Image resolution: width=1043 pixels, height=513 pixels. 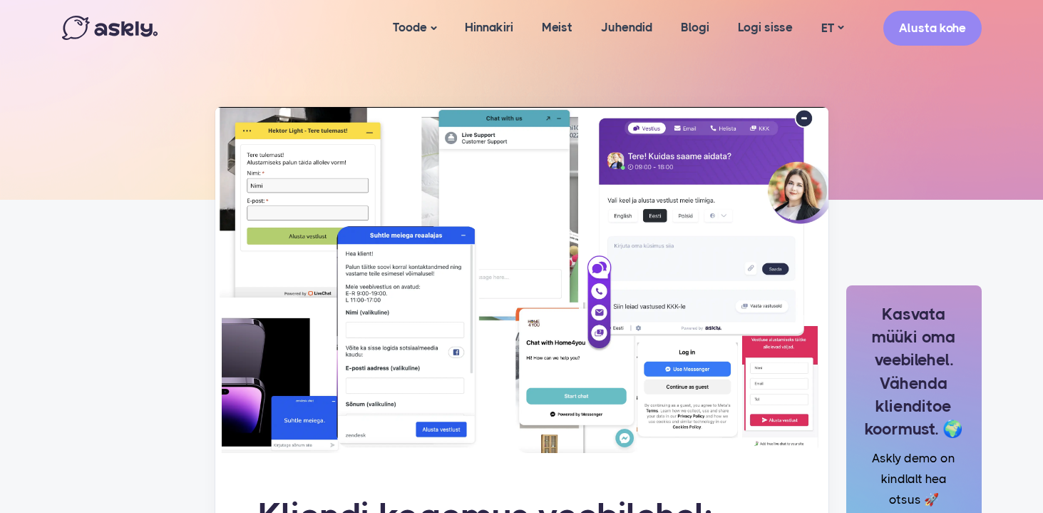 What do you see at coordinates (832, 28) in the screenshot?
I see `a: ET` at bounding box center [832, 28].